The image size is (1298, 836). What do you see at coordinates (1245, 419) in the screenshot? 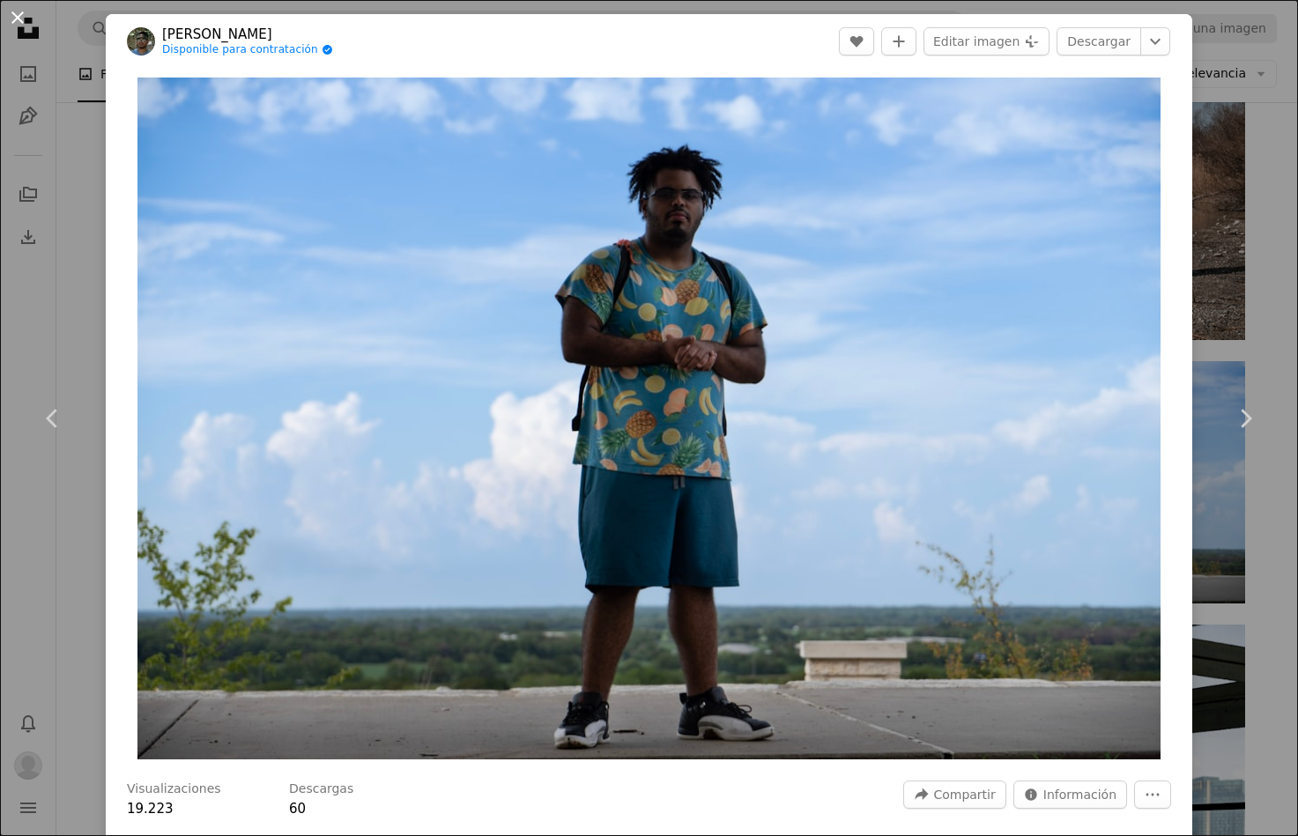
I see `a: Siguiente` at bounding box center [1245, 419].